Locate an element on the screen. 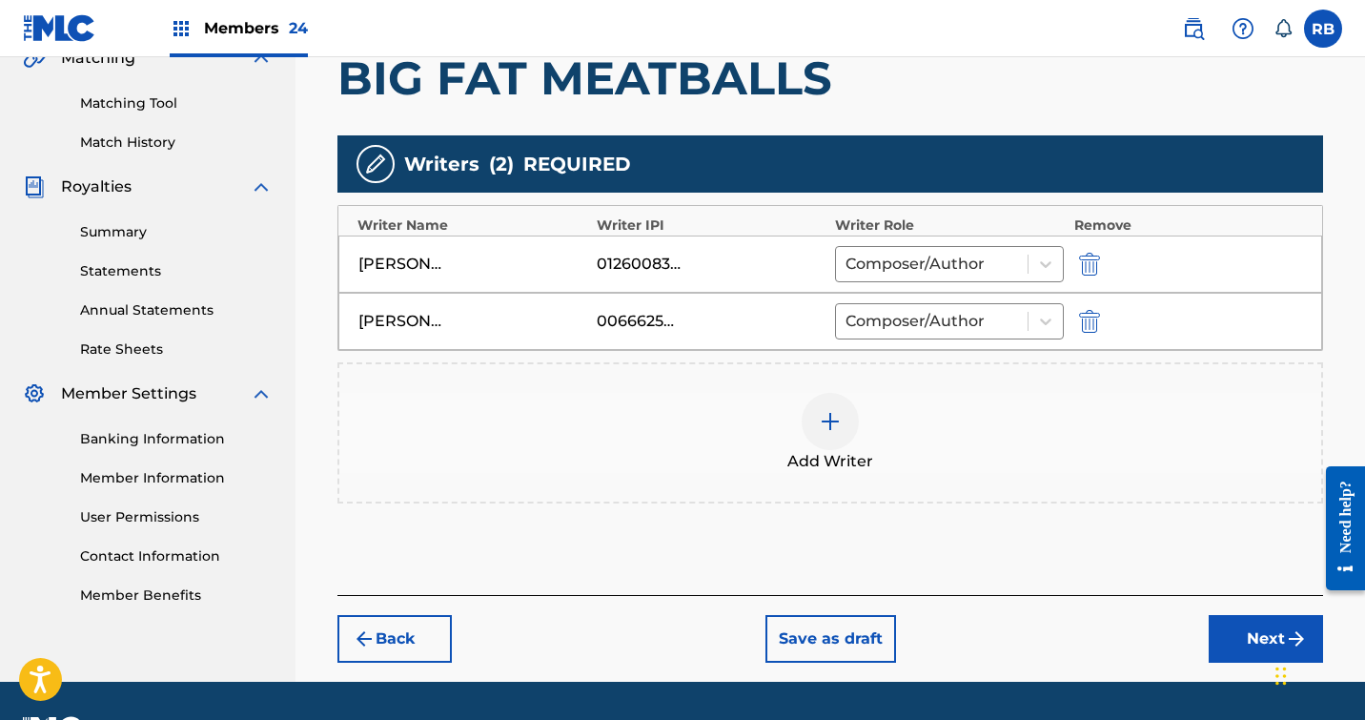 This screenshot has width=1365, height=720. span: 24 is located at coordinates (298, 28).